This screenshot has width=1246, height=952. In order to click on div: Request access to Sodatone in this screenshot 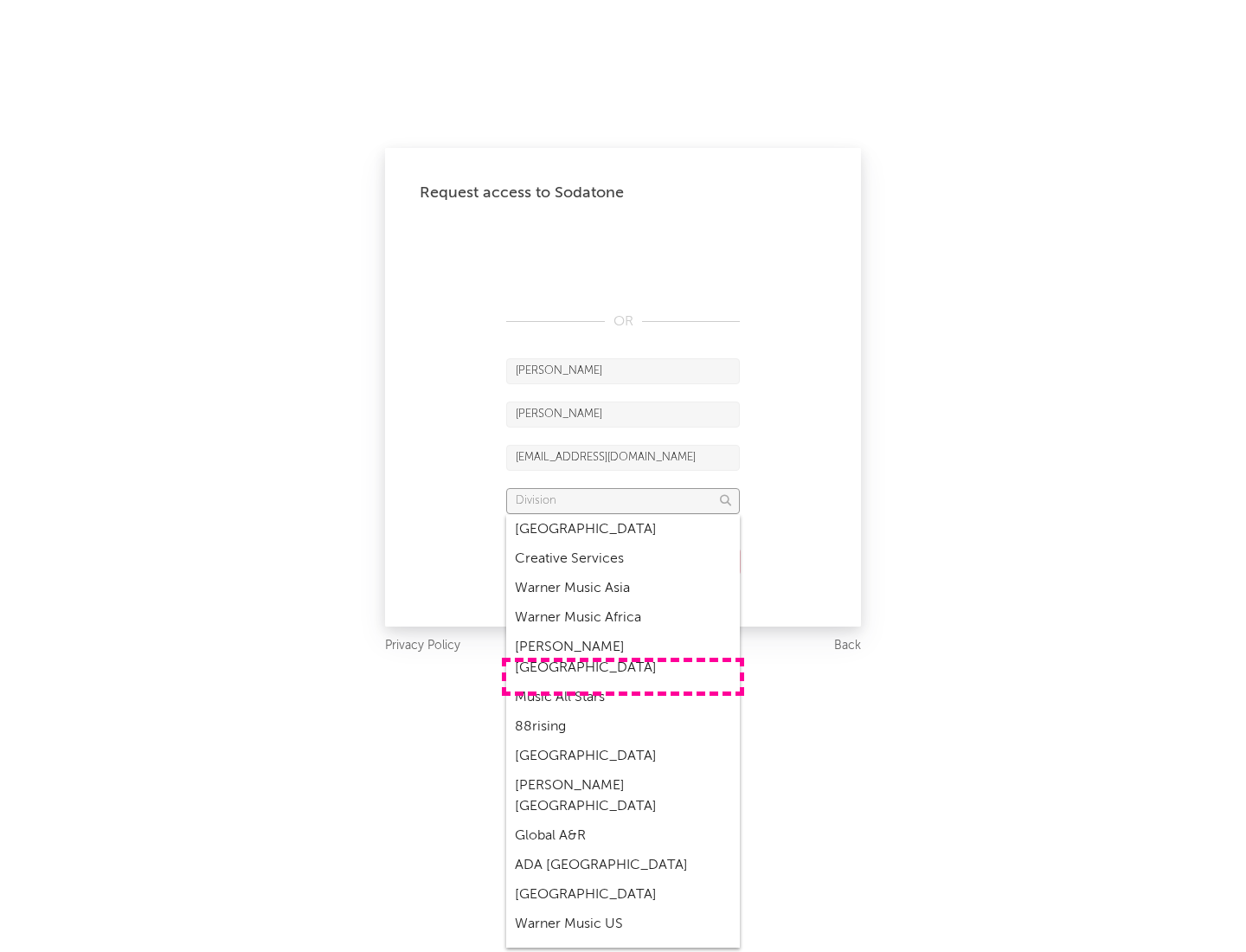, I will do `click(623, 193)`.